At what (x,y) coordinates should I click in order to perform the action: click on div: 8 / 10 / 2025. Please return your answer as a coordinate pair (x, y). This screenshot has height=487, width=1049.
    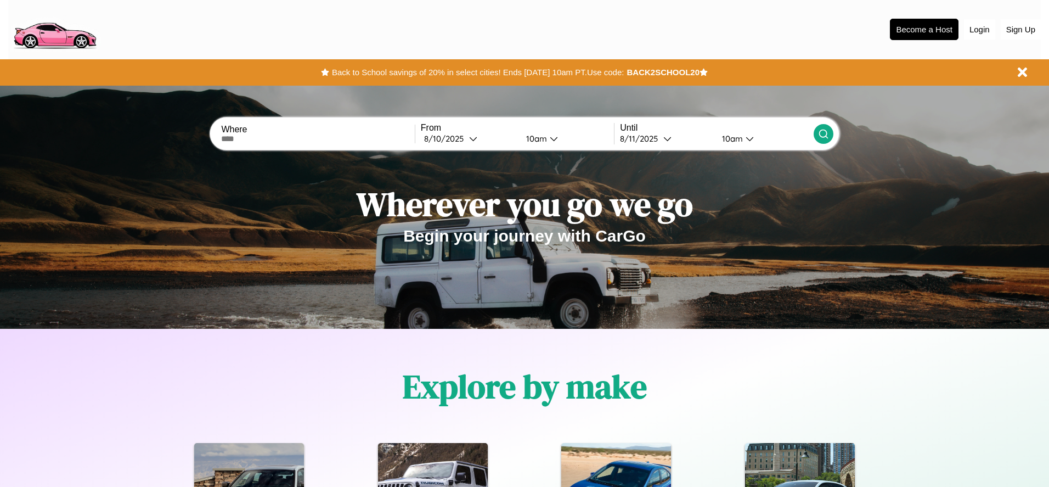
    Looking at the image, I should click on (447, 138).